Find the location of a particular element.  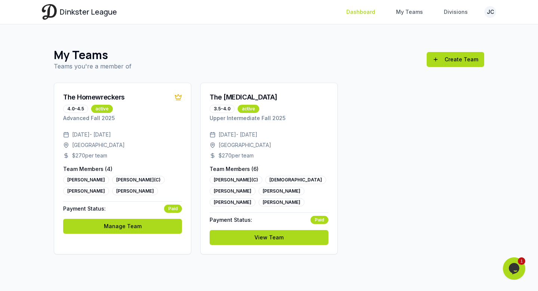

p: Advanced Fall 2025 is located at coordinates (123, 118).